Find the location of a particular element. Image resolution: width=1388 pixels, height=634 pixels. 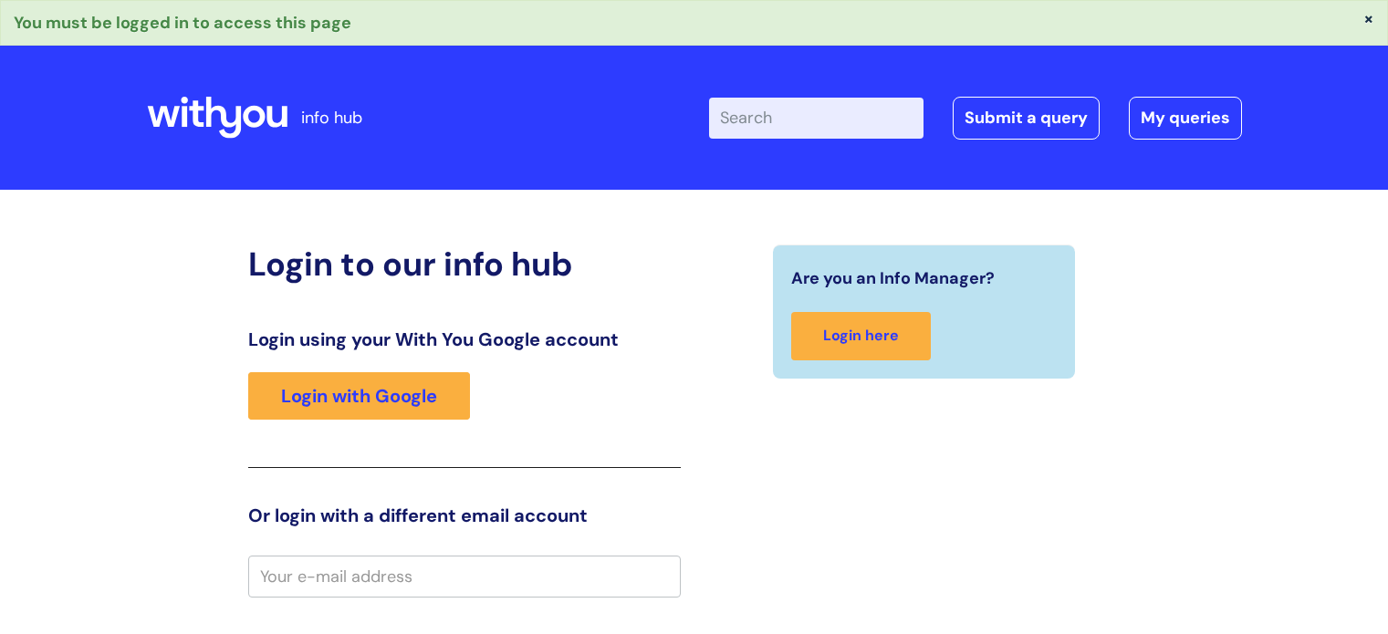

a: Submit a query is located at coordinates (1026, 118).